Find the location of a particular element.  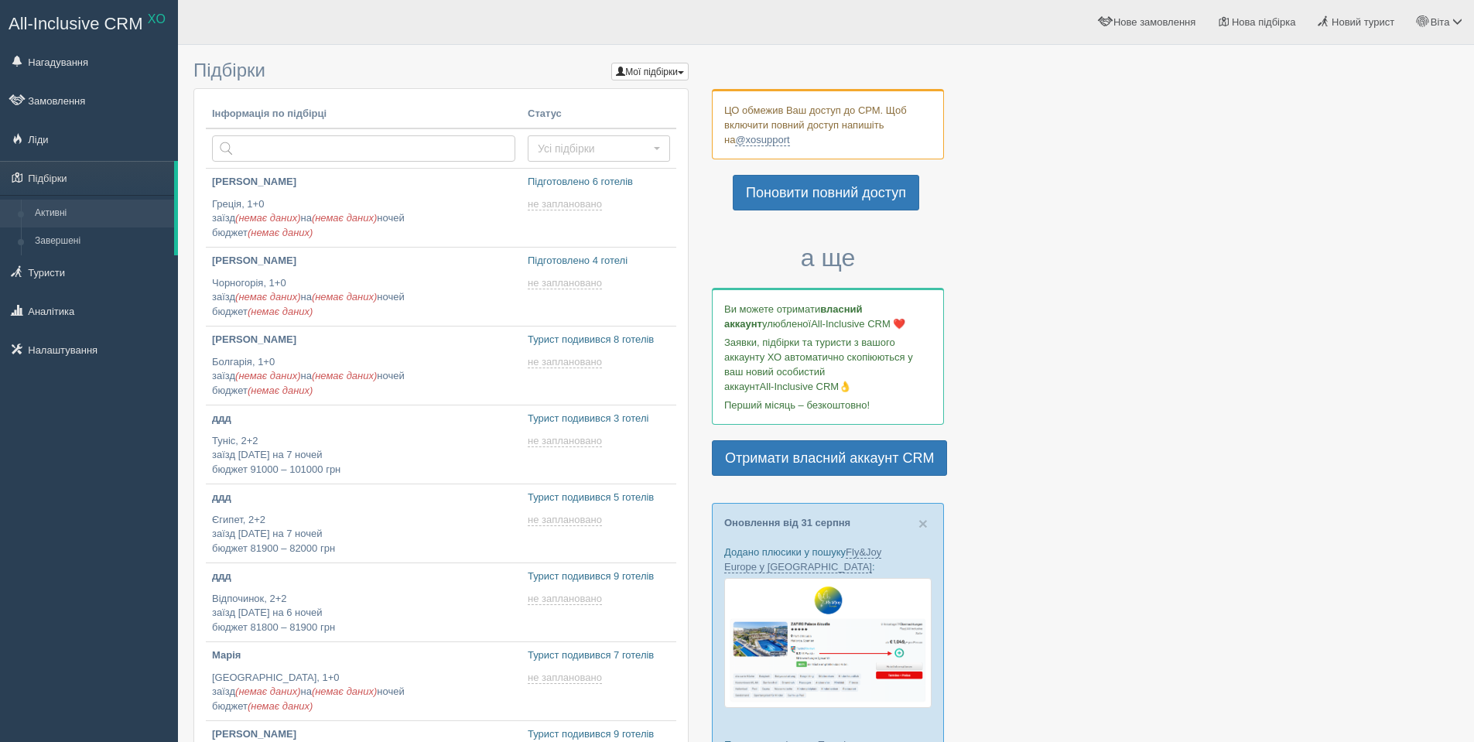

p: Підготовлено 6 готелів is located at coordinates (599, 182).